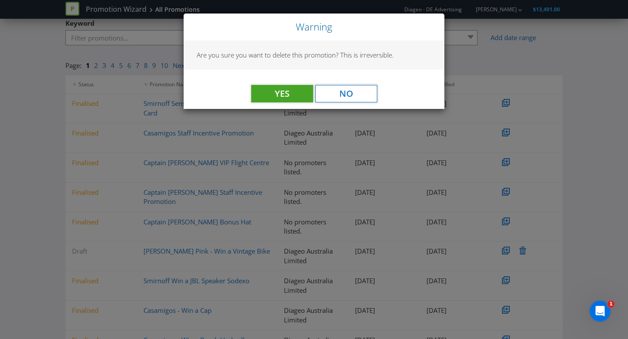 The width and height of the screenshot is (628, 339). What do you see at coordinates (611, 304) in the screenshot?
I see `span: 1` at bounding box center [611, 304].